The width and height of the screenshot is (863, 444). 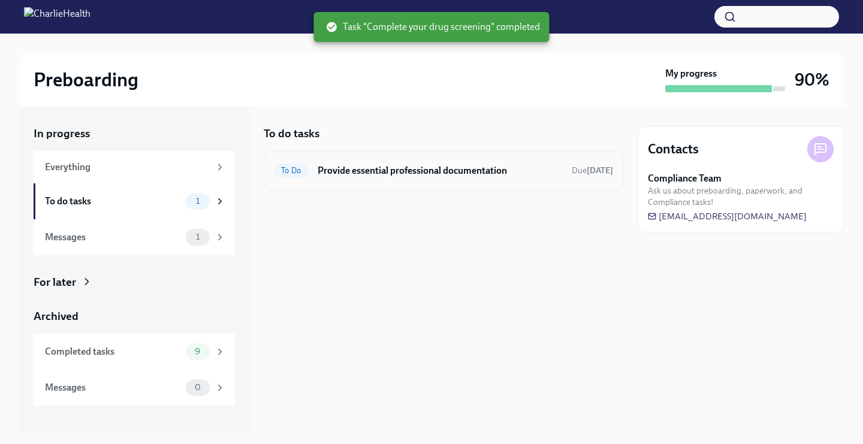 What do you see at coordinates (86, 80) in the screenshot?
I see `h2: Preboarding` at bounding box center [86, 80].